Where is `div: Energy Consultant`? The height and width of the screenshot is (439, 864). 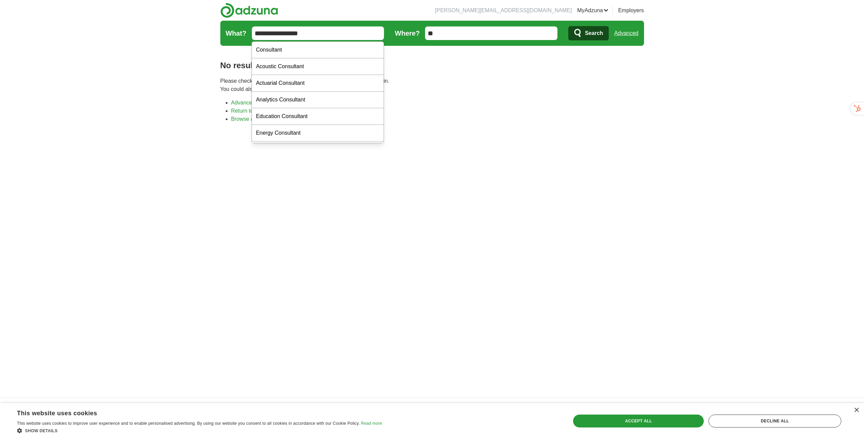
div: Energy Consultant is located at coordinates (318, 133).